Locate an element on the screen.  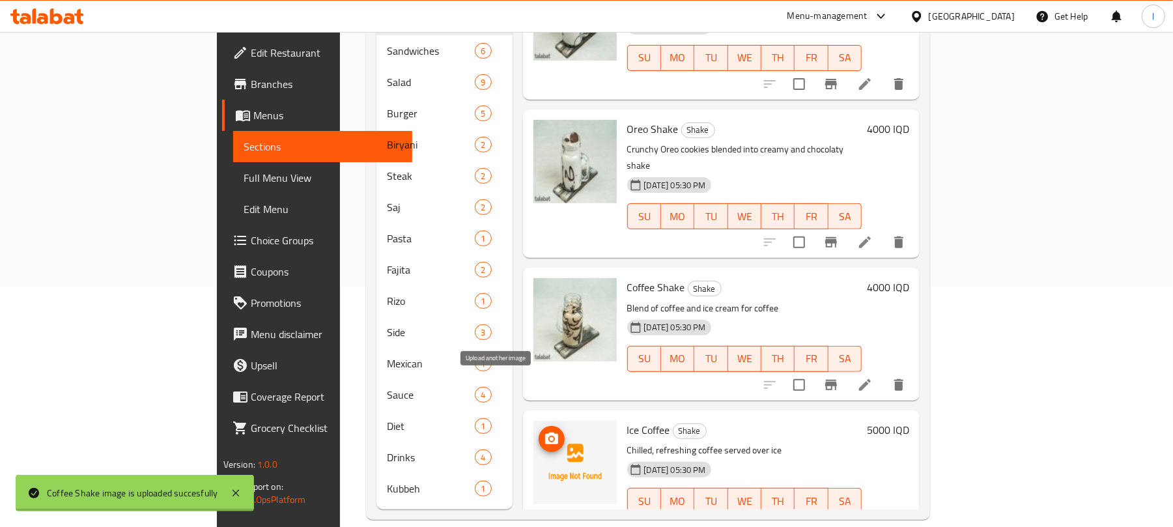
div: Mexican1 is located at coordinates (444, 363).